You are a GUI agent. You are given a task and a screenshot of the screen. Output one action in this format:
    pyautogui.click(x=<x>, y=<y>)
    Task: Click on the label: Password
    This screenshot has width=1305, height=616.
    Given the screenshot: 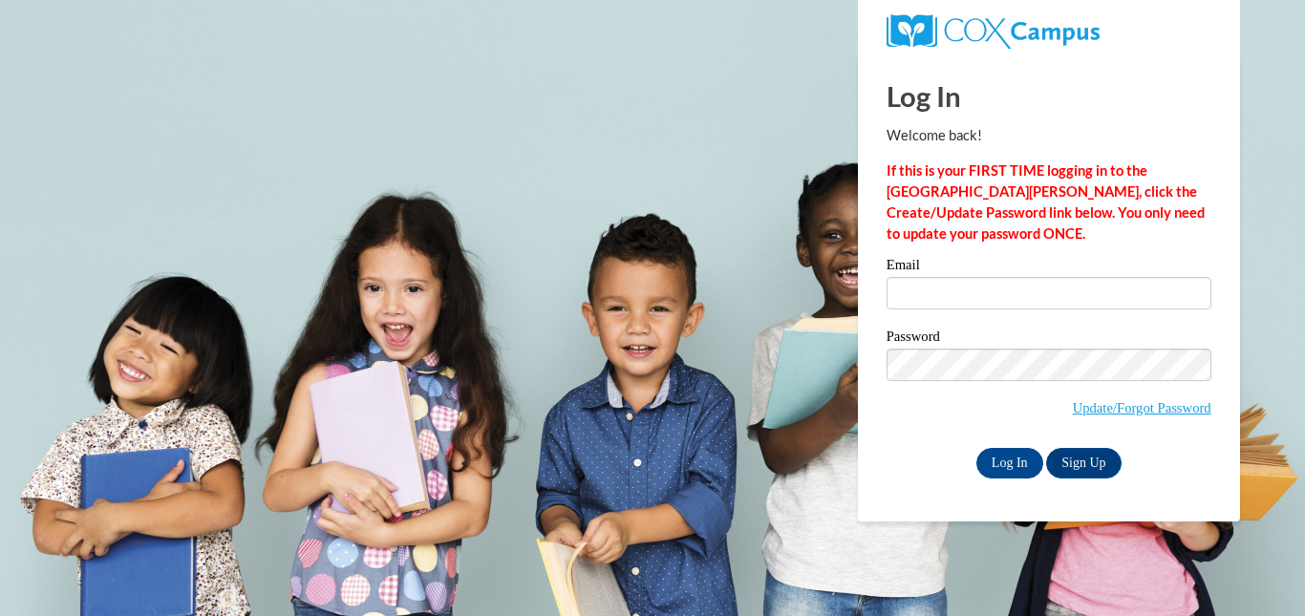 What is the action you would take?
    pyautogui.click(x=1049, y=339)
    